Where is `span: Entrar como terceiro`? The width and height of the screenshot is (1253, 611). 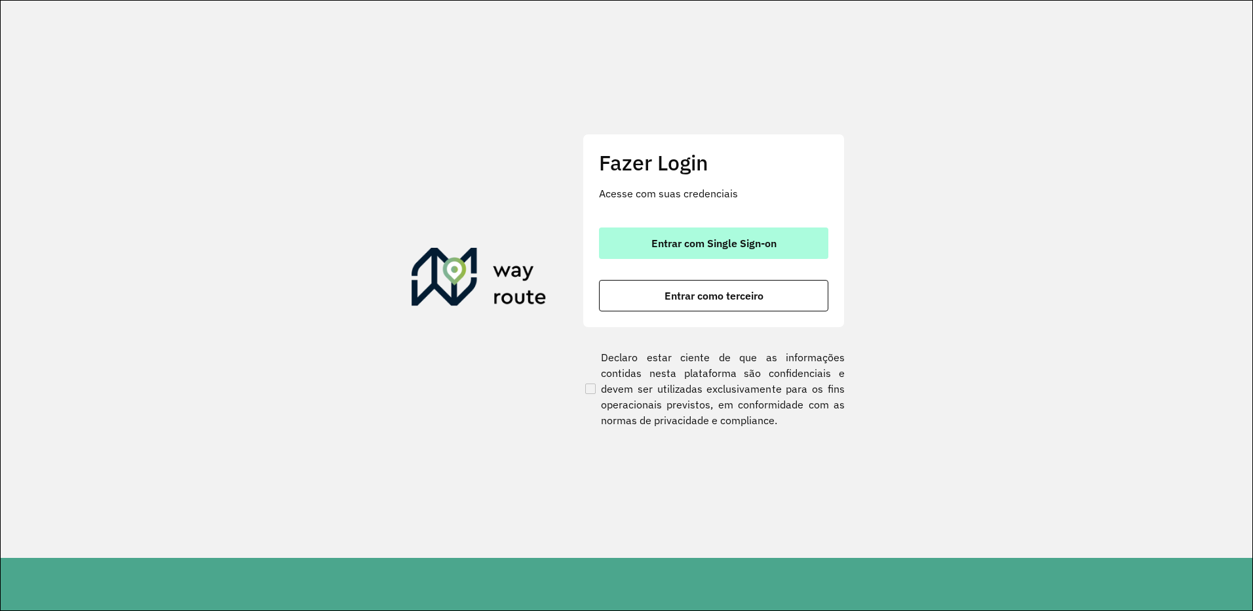 span: Entrar como terceiro is located at coordinates (714, 296).